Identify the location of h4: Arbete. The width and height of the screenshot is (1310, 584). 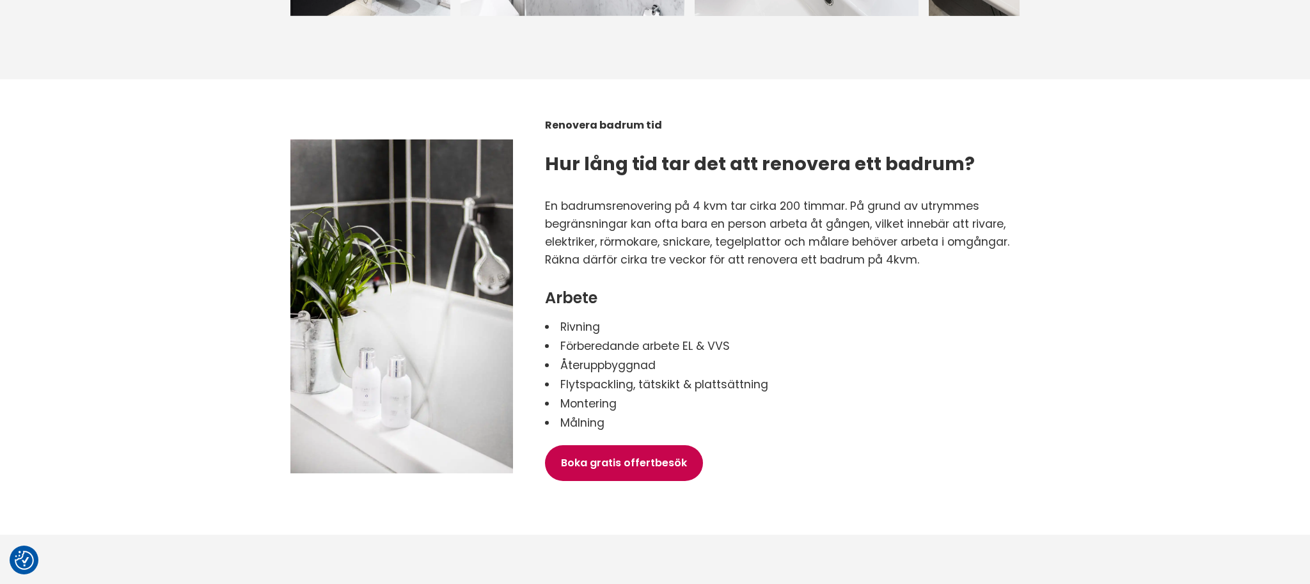
(782, 298).